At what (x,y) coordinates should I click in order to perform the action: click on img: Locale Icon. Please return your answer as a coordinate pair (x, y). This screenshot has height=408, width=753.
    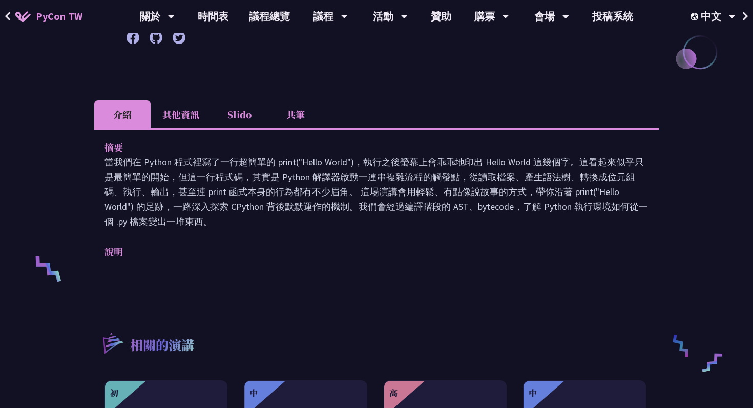
    Looking at the image, I should click on (696, 16).